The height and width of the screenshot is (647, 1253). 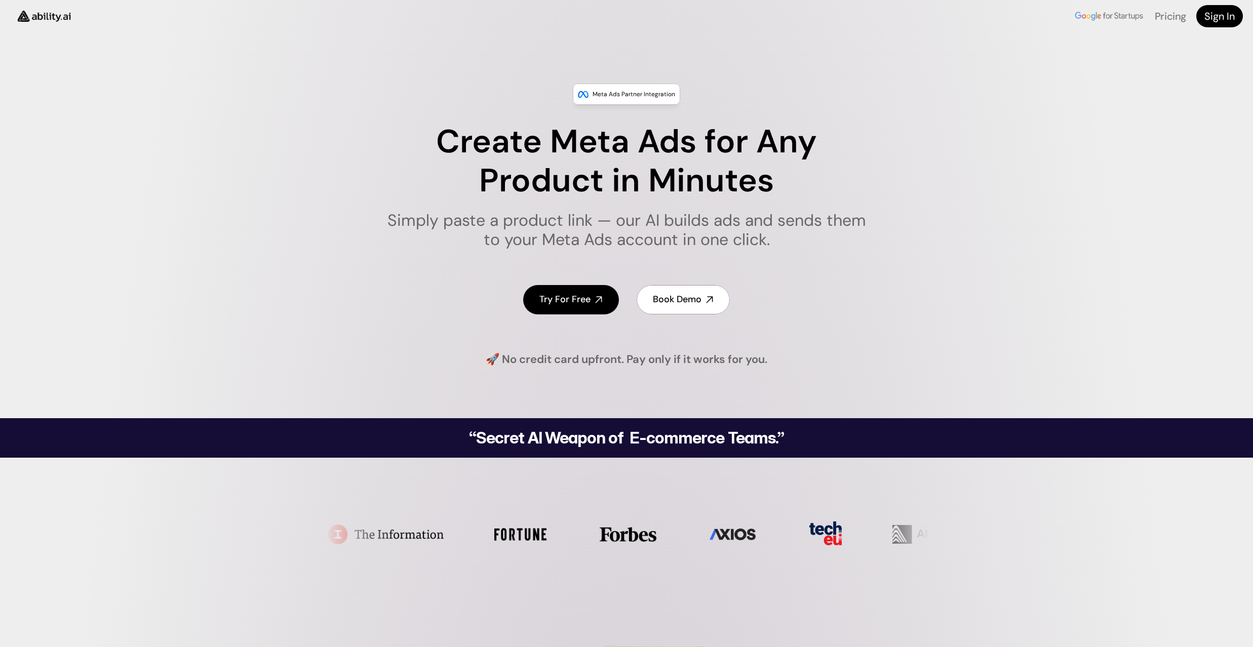 What do you see at coordinates (683, 299) in the screenshot?
I see `a: Book Demo` at bounding box center [683, 299].